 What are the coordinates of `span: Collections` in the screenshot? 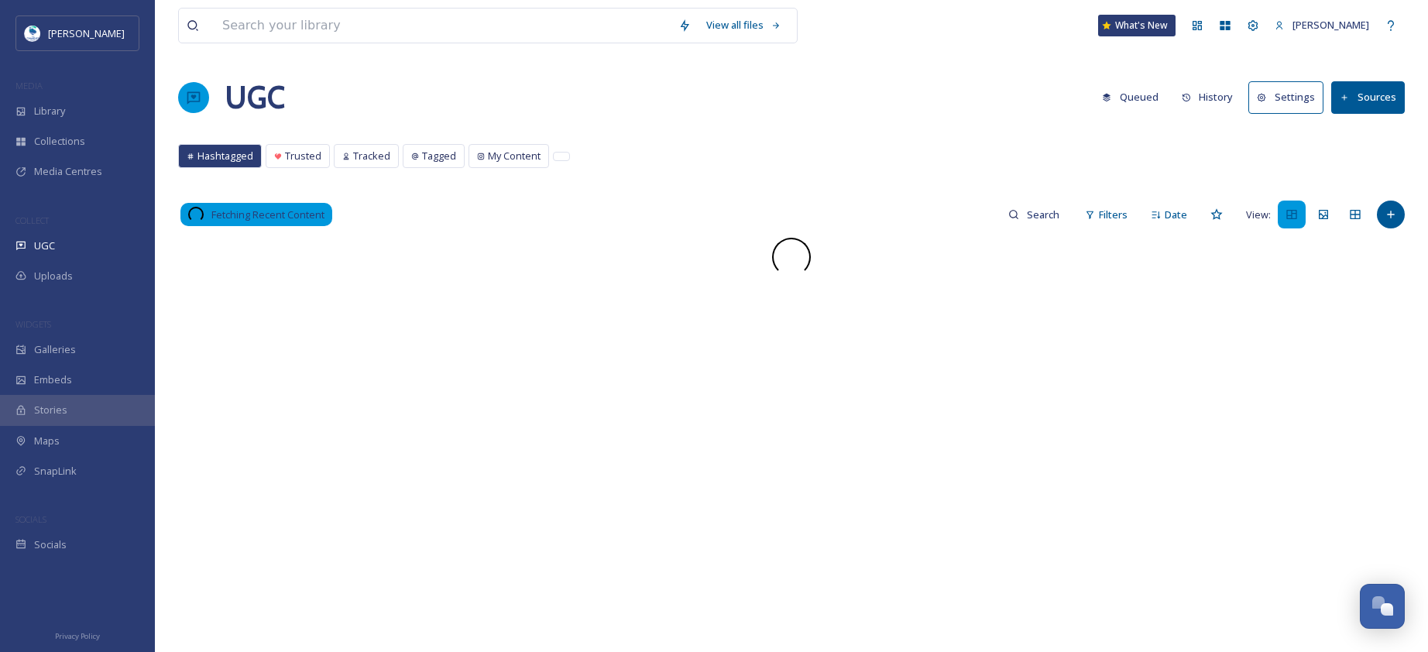 It's located at (60, 141).